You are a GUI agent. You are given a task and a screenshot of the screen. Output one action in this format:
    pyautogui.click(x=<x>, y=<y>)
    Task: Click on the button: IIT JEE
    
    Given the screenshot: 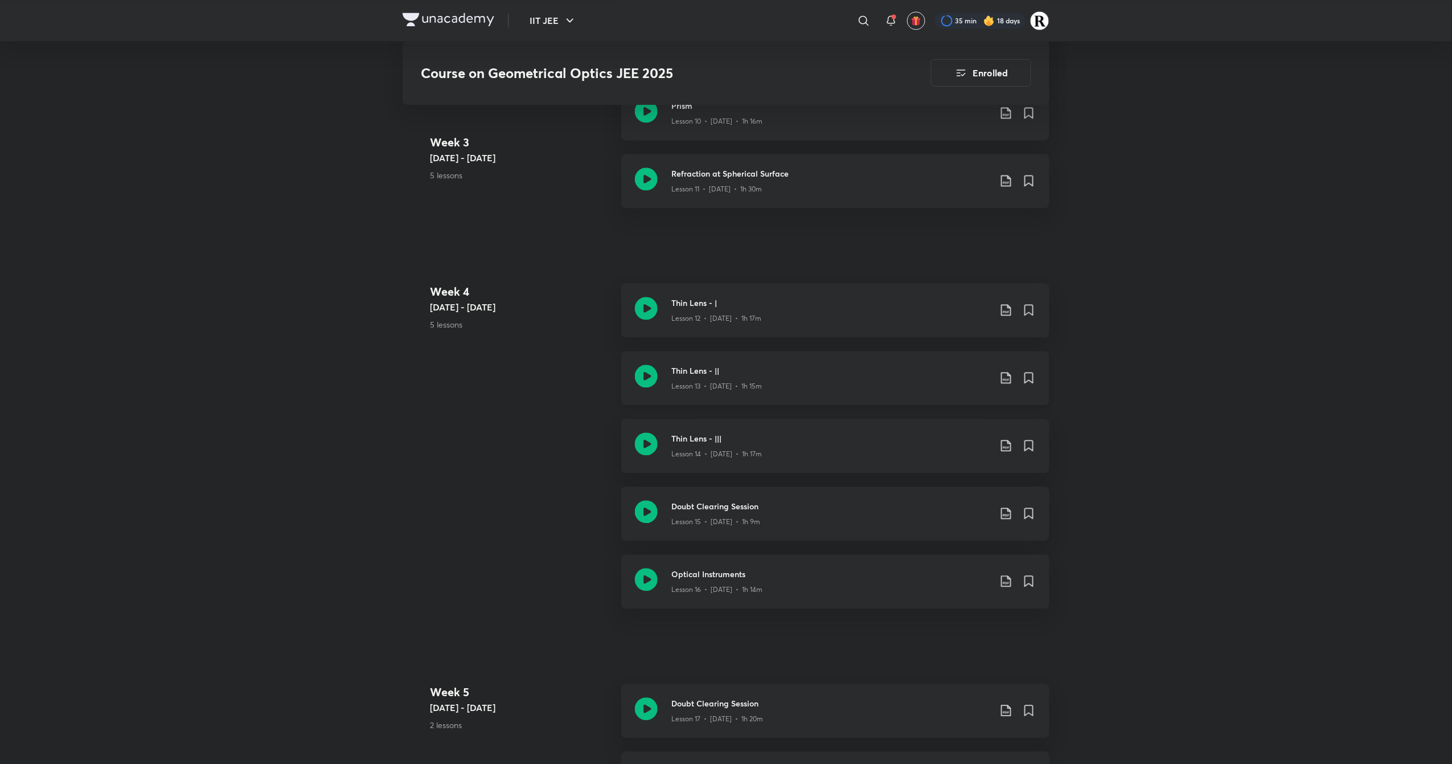 What is the action you would take?
    pyautogui.click(x=553, y=21)
    